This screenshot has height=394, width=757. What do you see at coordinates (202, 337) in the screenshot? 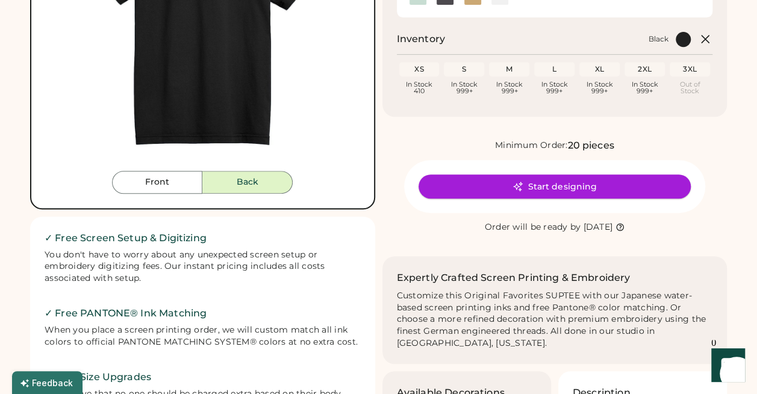
I see `div: When you place a screen printing order, we will custom match all ink colors to official PANTONE M...` at bounding box center [202, 337].